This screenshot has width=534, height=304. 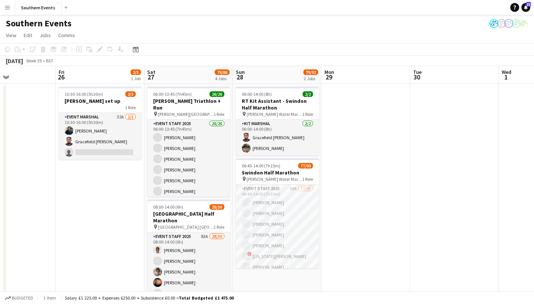 I want to click on span: 10:30-16:00 (5h30m), so click(x=84, y=94).